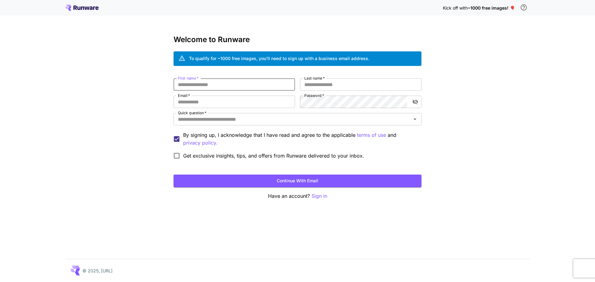  Describe the element at coordinates (192, 113) in the screenshot. I see `label: Quick question` at that location.